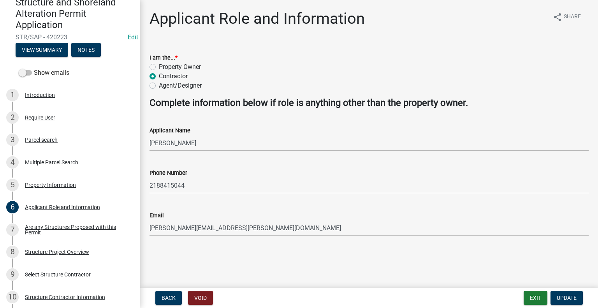 This screenshot has height=308, width=598. Describe the element at coordinates (44, 73) in the screenshot. I see `label: Show emails` at that location.